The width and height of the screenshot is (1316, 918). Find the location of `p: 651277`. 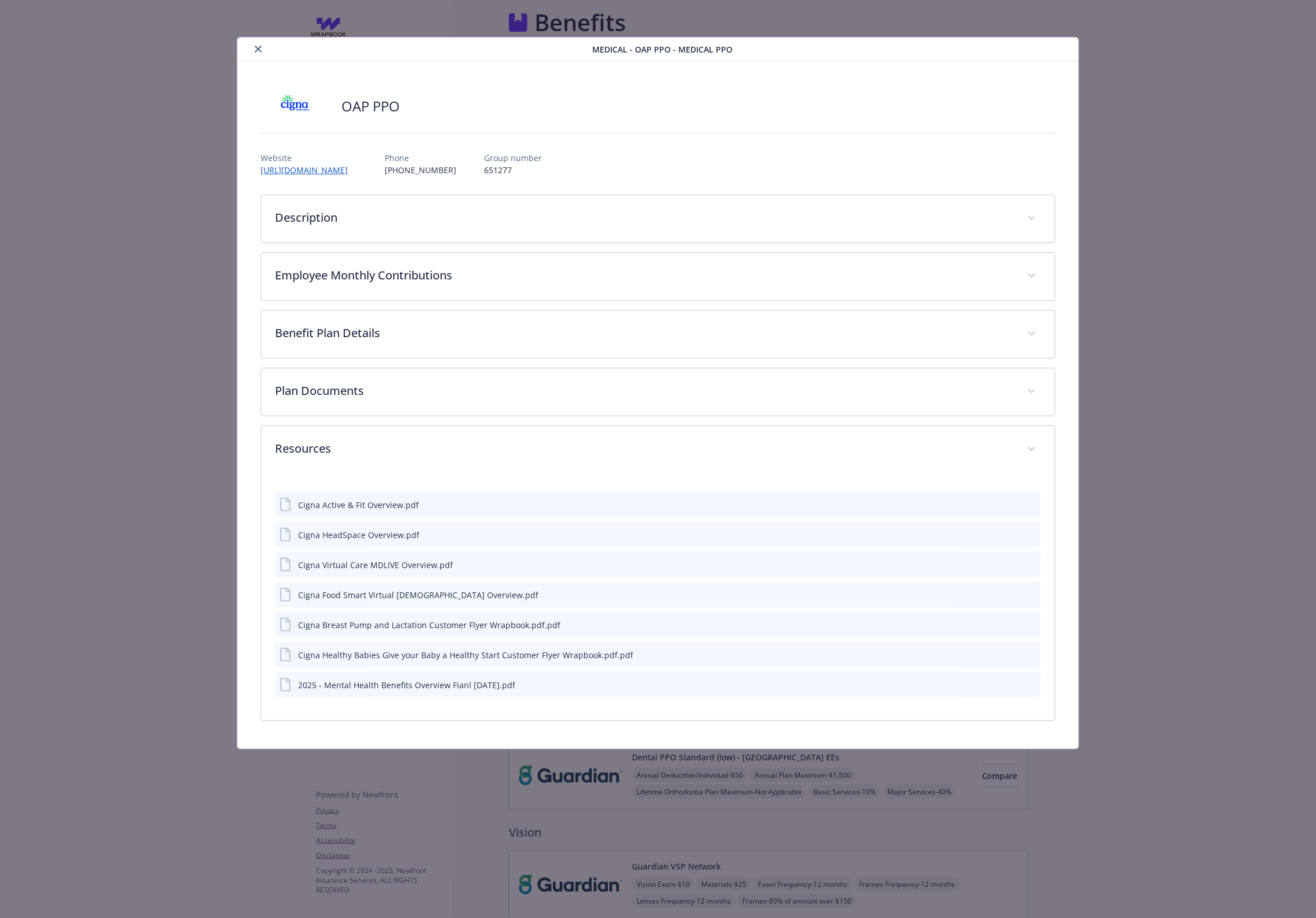

p: 651277 is located at coordinates (513, 170).